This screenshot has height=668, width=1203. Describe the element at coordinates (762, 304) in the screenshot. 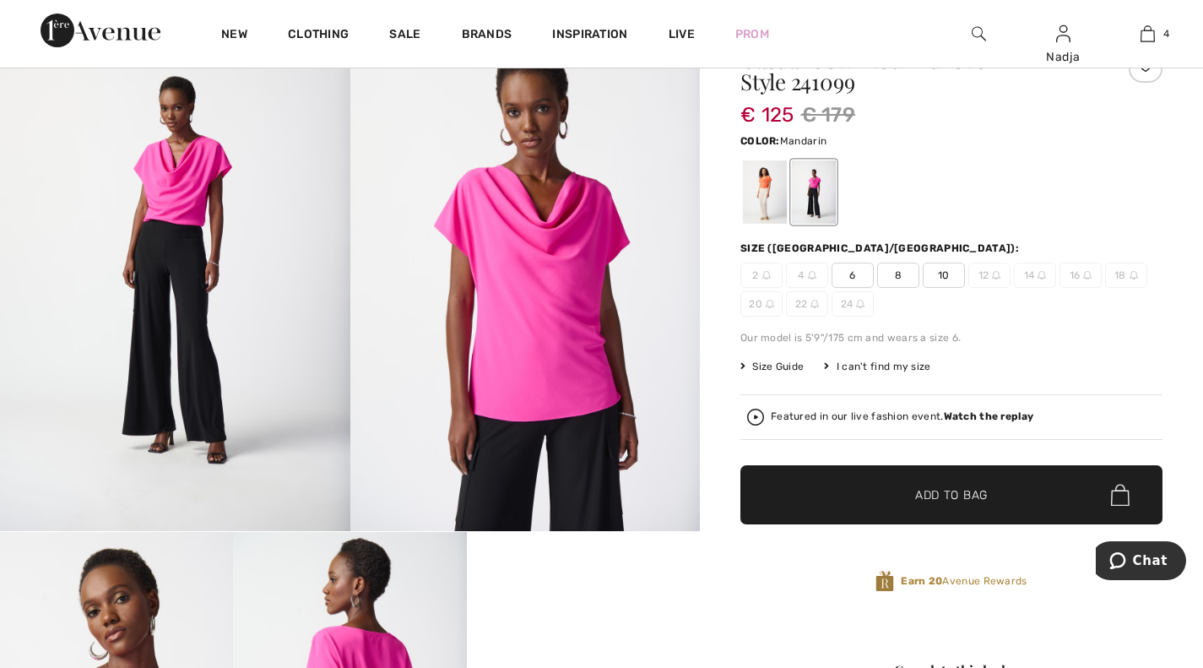

I see `span: 20` at that location.